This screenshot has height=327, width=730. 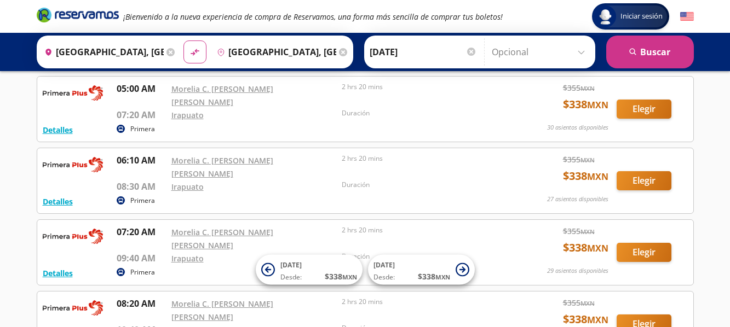 I want to click on p: 06:10 AM, so click(x=141, y=160).